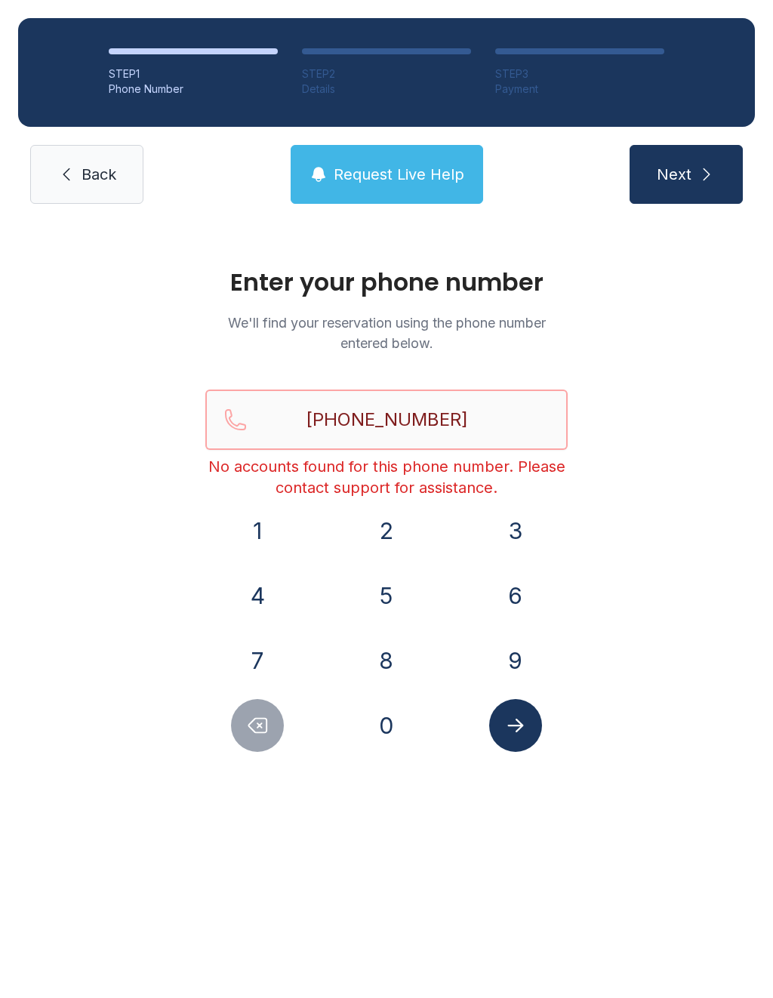 The height and width of the screenshot is (998, 773). Describe the element at coordinates (516, 726) in the screenshot. I see `button: Submit lookup form` at that location.